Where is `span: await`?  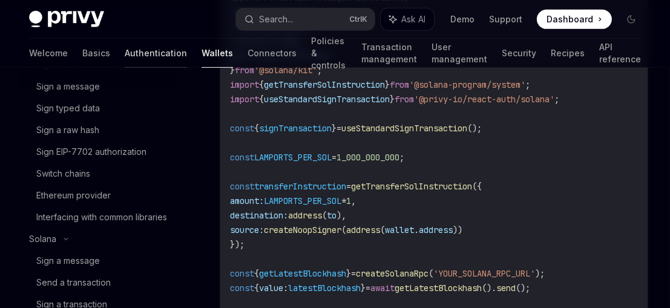
span: await is located at coordinates (382, 288).